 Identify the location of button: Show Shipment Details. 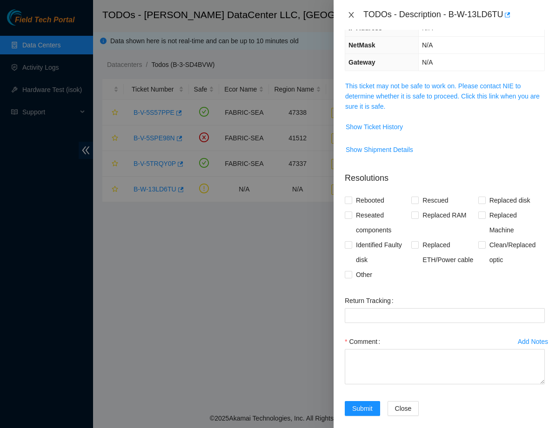
(379, 150).